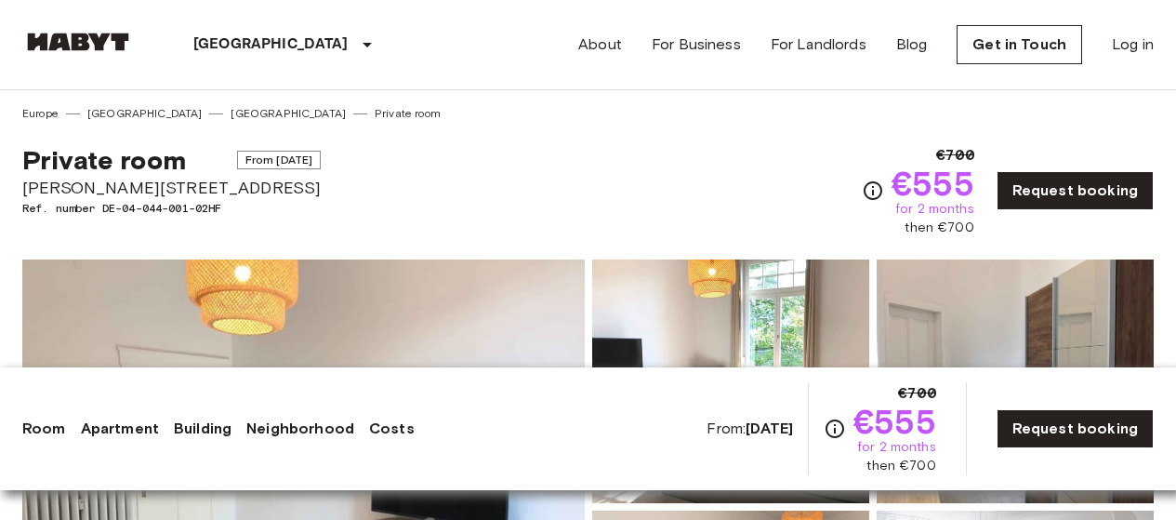  Describe the element at coordinates (78, 42) in the screenshot. I see `img: Habyt` at that location.